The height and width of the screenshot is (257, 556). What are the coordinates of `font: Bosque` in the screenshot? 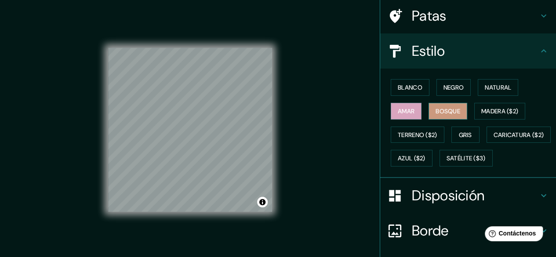 It's located at (448, 111).